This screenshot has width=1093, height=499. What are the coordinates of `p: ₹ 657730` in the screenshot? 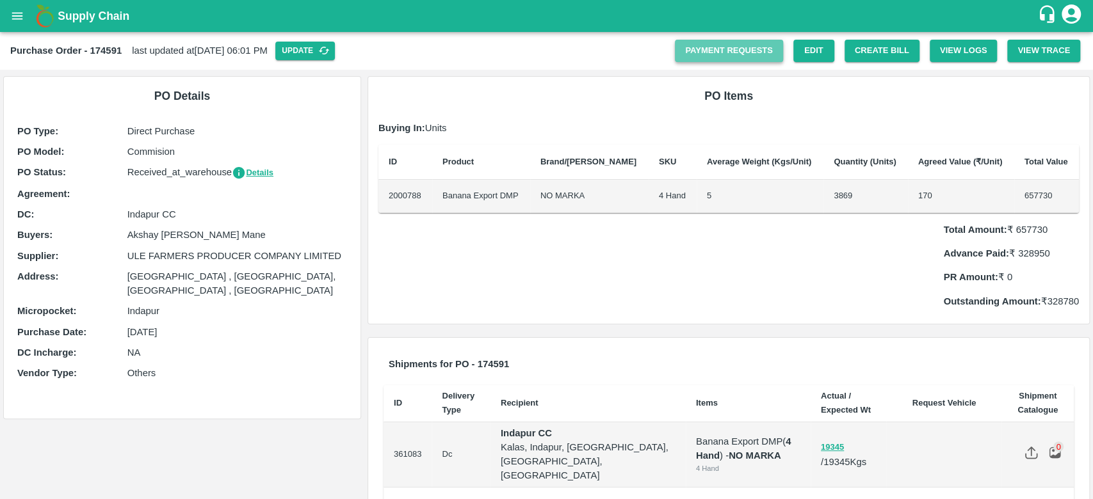 It's located at (1011, 230).